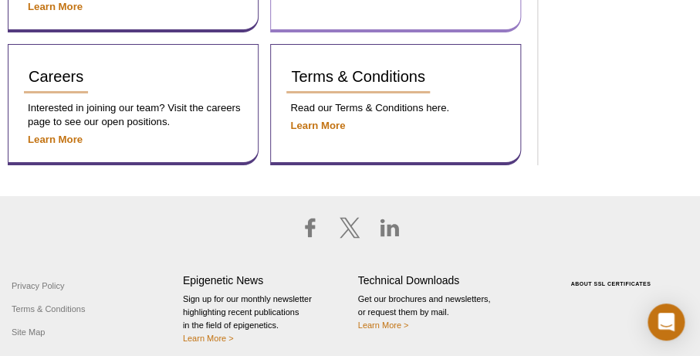 This screenshot has width=700, height=356. What do you see at coordinates (262, 280) in the screenshot?
I see `h4: Epigenetic News` at bounding box center [262, 280].